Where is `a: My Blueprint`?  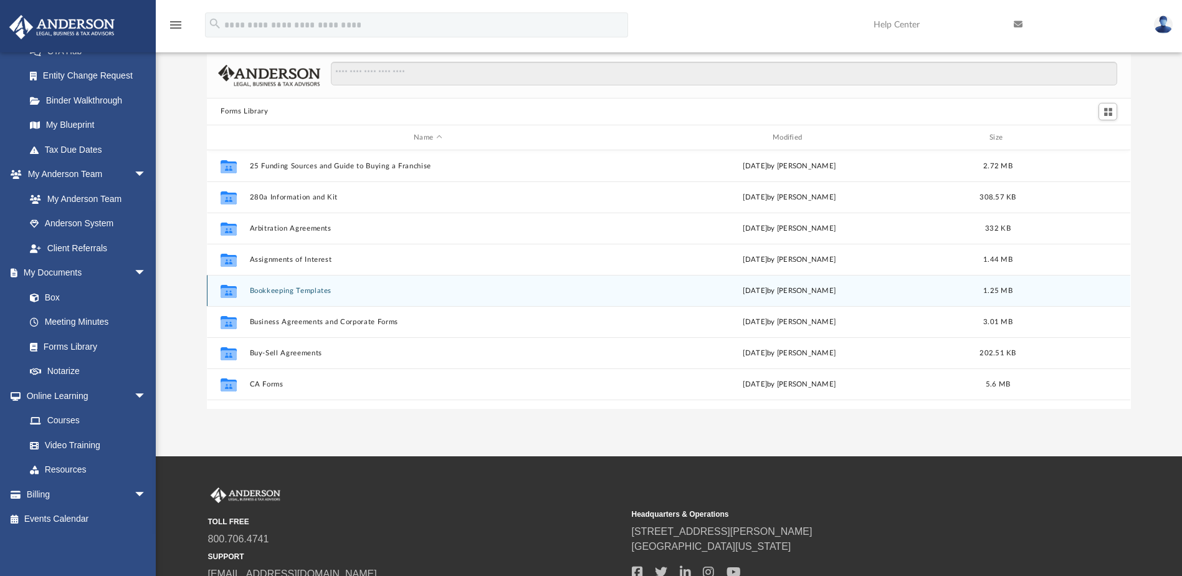 a: My Blueprint is located at coordinates (88, 125).